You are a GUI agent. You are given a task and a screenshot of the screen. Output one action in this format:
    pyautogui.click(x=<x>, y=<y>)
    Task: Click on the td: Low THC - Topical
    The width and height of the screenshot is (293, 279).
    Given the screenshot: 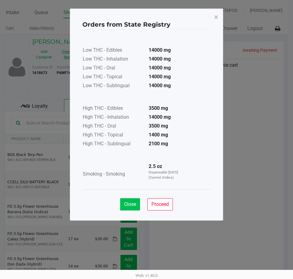 What is the action you would take?
    pyautogui.click(x=113, y=77)
    